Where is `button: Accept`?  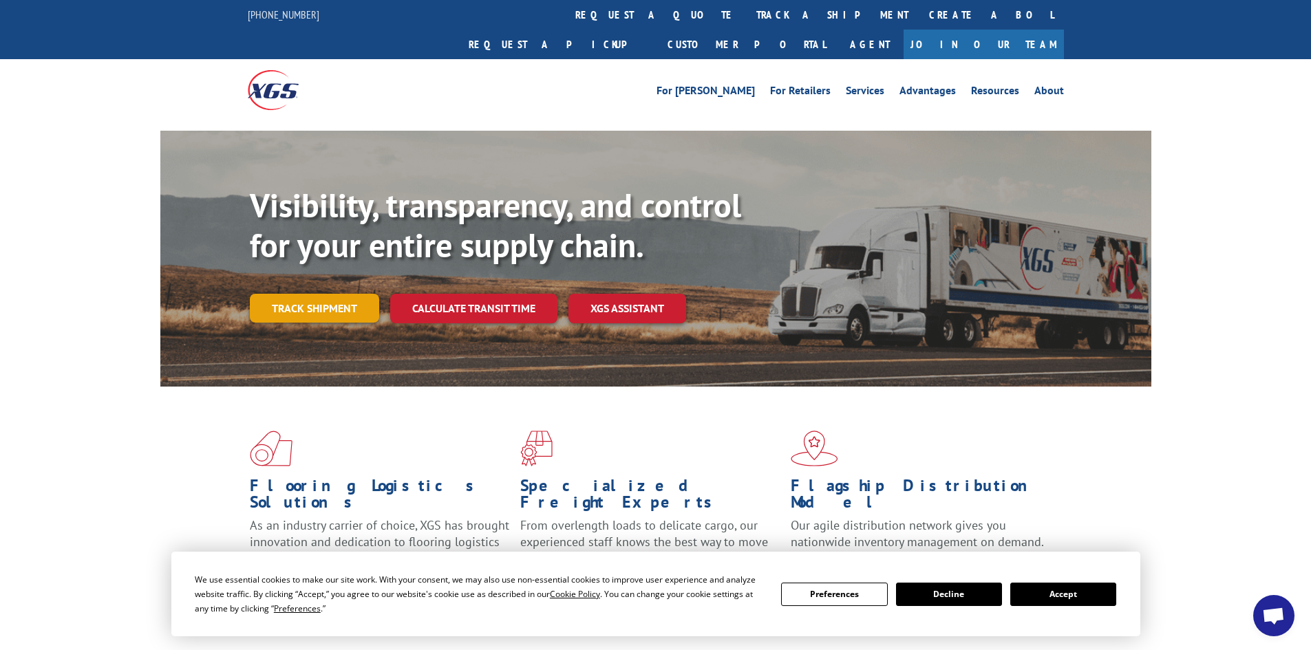
button: Accept is located at coordinates (1063, 595).